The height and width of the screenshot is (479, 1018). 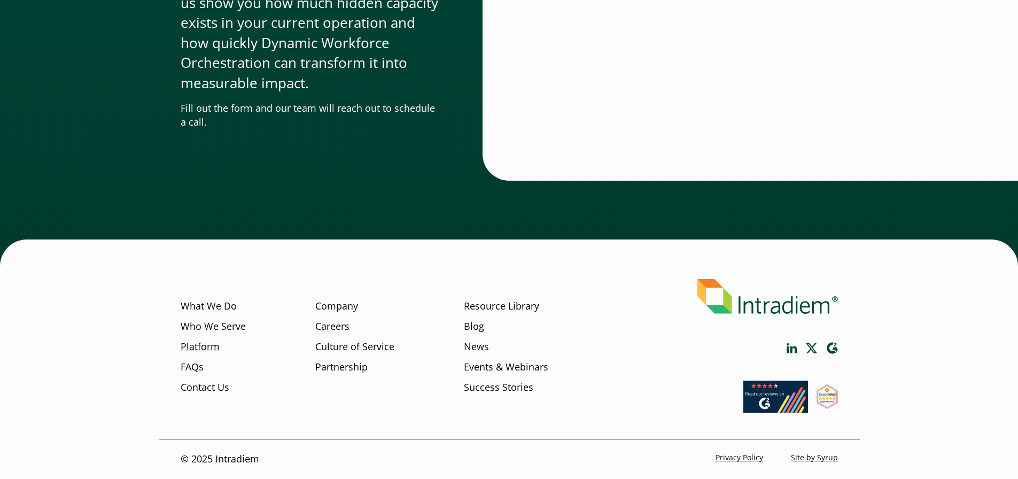 What do you see at coordinates (767, 296) in the screenshot?
I see `img: Intradiem` at bounding box center [767, 296].